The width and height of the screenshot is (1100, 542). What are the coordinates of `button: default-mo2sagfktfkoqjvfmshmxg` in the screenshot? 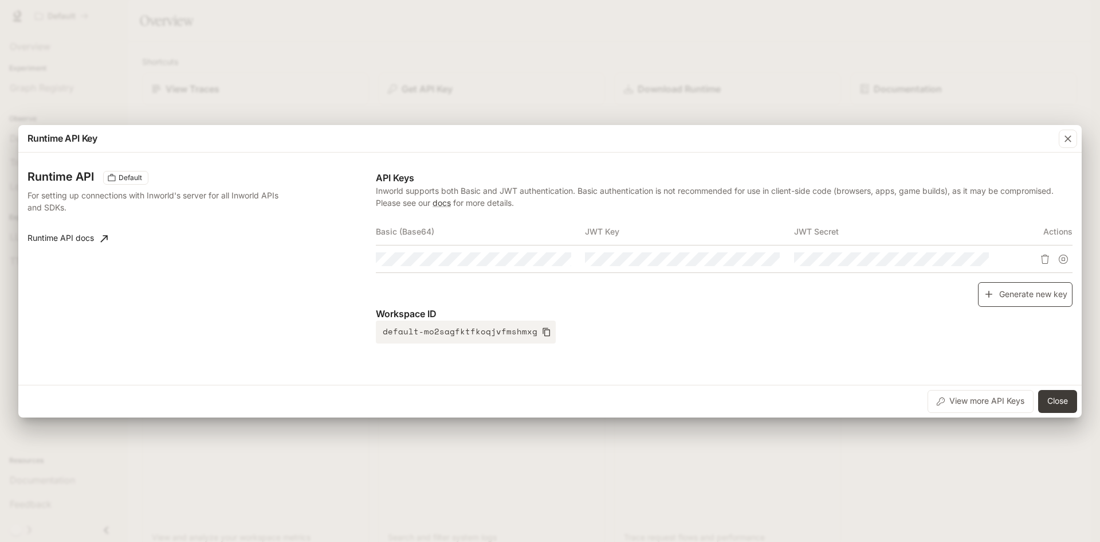 It's located at (466, 332).